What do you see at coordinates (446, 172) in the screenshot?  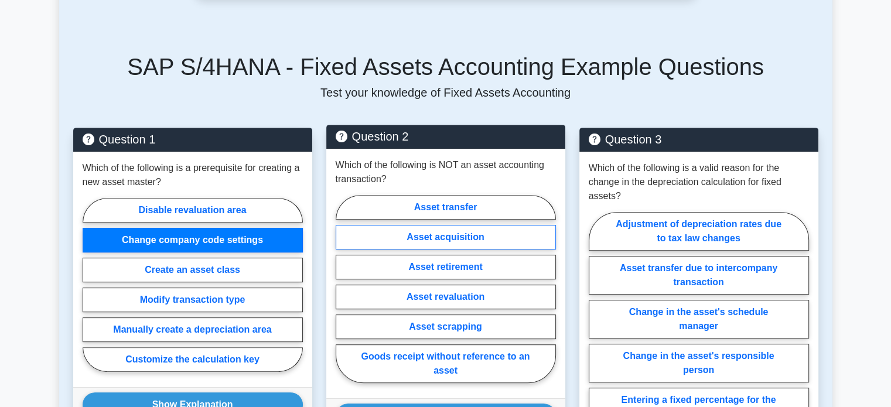 I see `p: Which of the following is NOT an asset accounting transaction?` at bounding box center [446, 172].